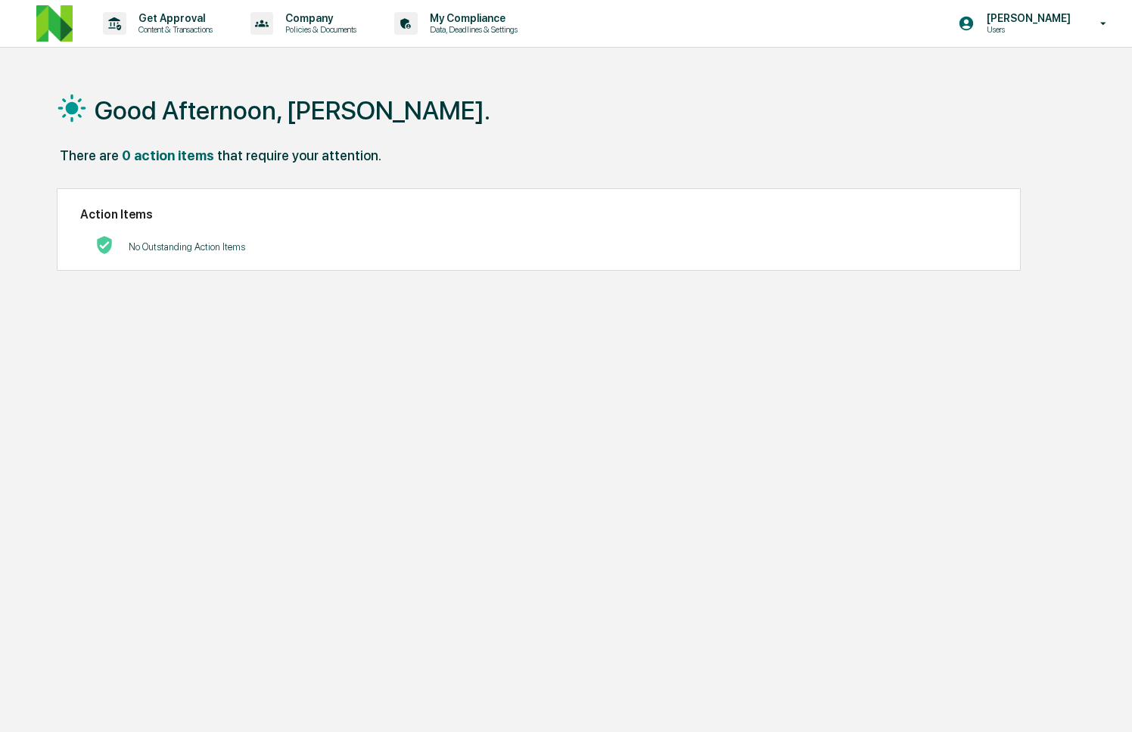  Describe the element at coordinates (54, 23) in the screenshot. I see `img: logo` at that location.